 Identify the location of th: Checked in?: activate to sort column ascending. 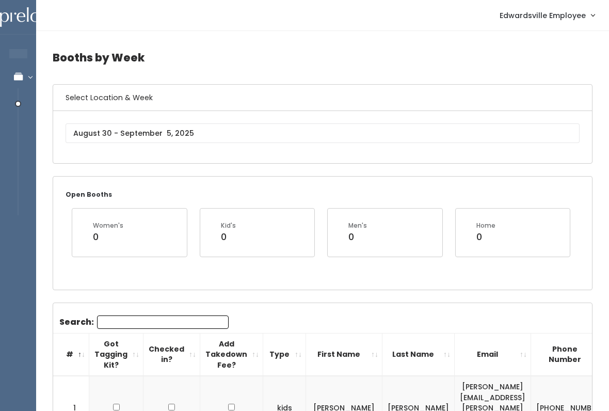
(172, 354).